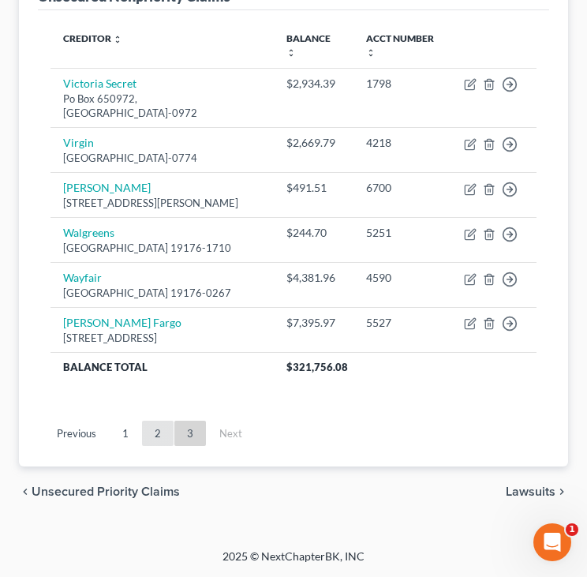  Describe the element at coordinates (99, 491) in the screenshot. I see `button: chevron_left Unsecured Priority Claims` at that location.